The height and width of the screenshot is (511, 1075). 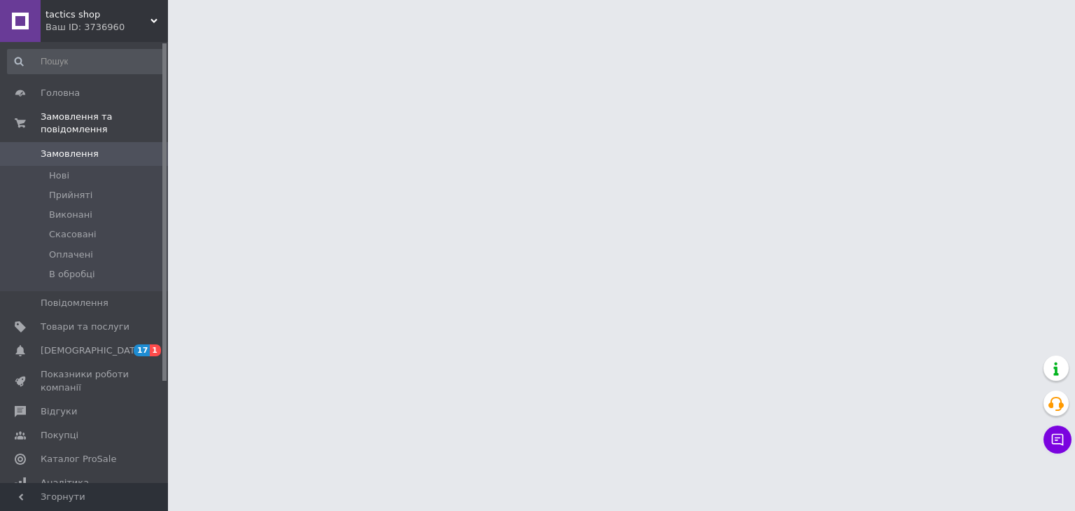 I want to click on div: Ваш ID: 3736960, so click(x=106, y=27).